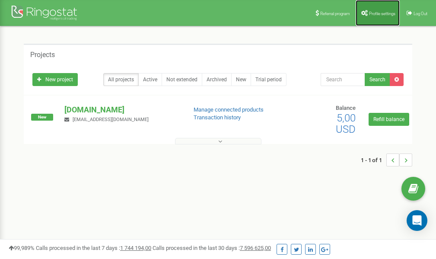 Image resolution: width=436 pixels, height=259 pixels. What do you see at coordinates (217, 117) in the screenshot?
I see `a: Transaction history` at bounding box center [217, 117].